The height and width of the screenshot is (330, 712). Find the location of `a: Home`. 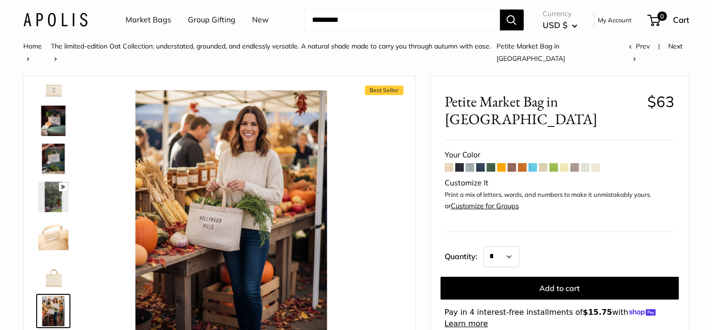

a: Home is located at coordinates (32, 46).